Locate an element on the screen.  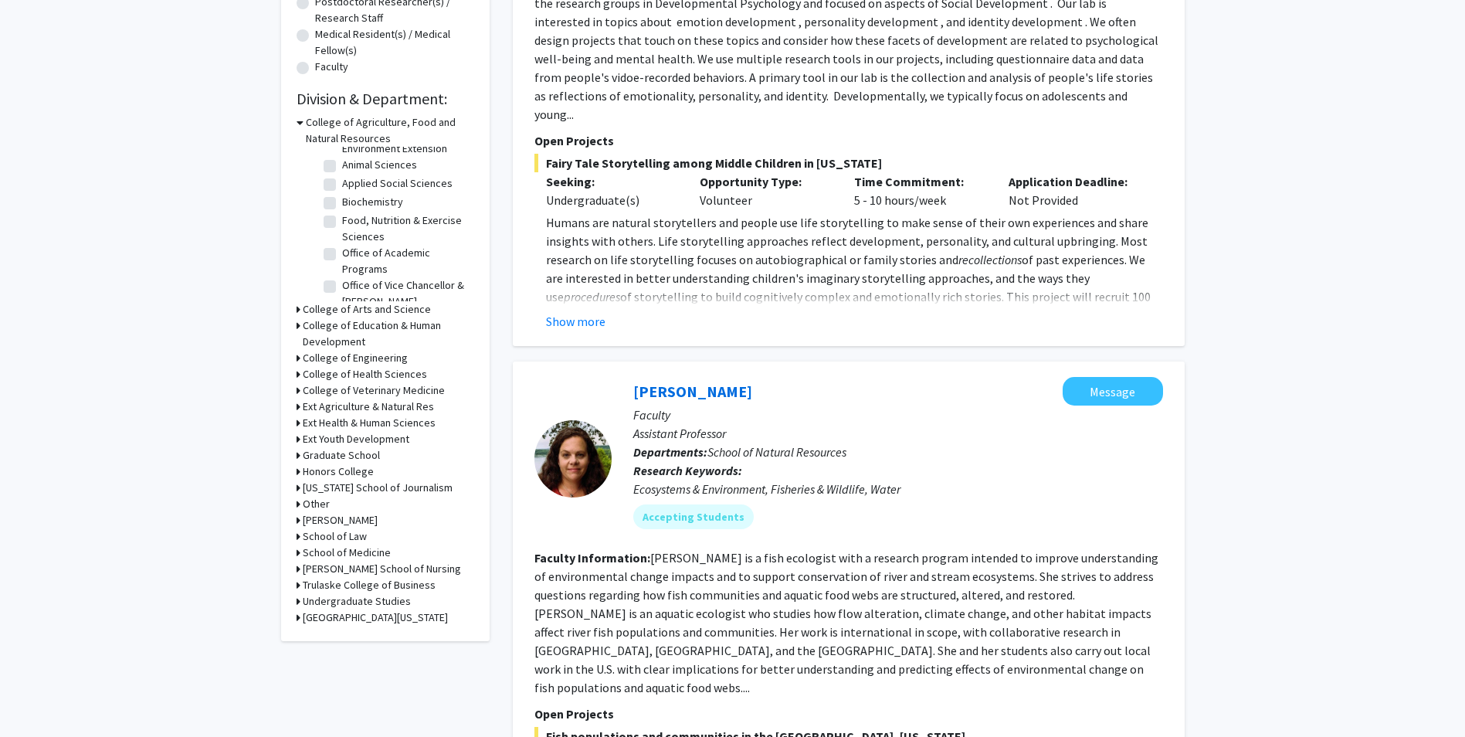
div: 5 - 10 hours/week is located at coordinates (920, 191).